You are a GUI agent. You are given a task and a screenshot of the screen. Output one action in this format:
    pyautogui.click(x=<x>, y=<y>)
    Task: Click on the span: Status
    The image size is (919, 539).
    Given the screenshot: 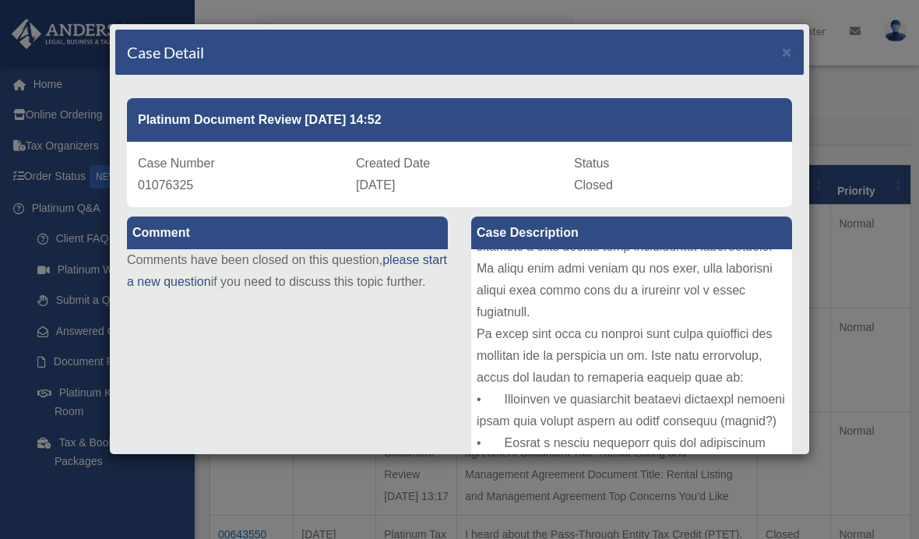 What is the action you would take?
    pyautogui.click(x=591, y=163)
    